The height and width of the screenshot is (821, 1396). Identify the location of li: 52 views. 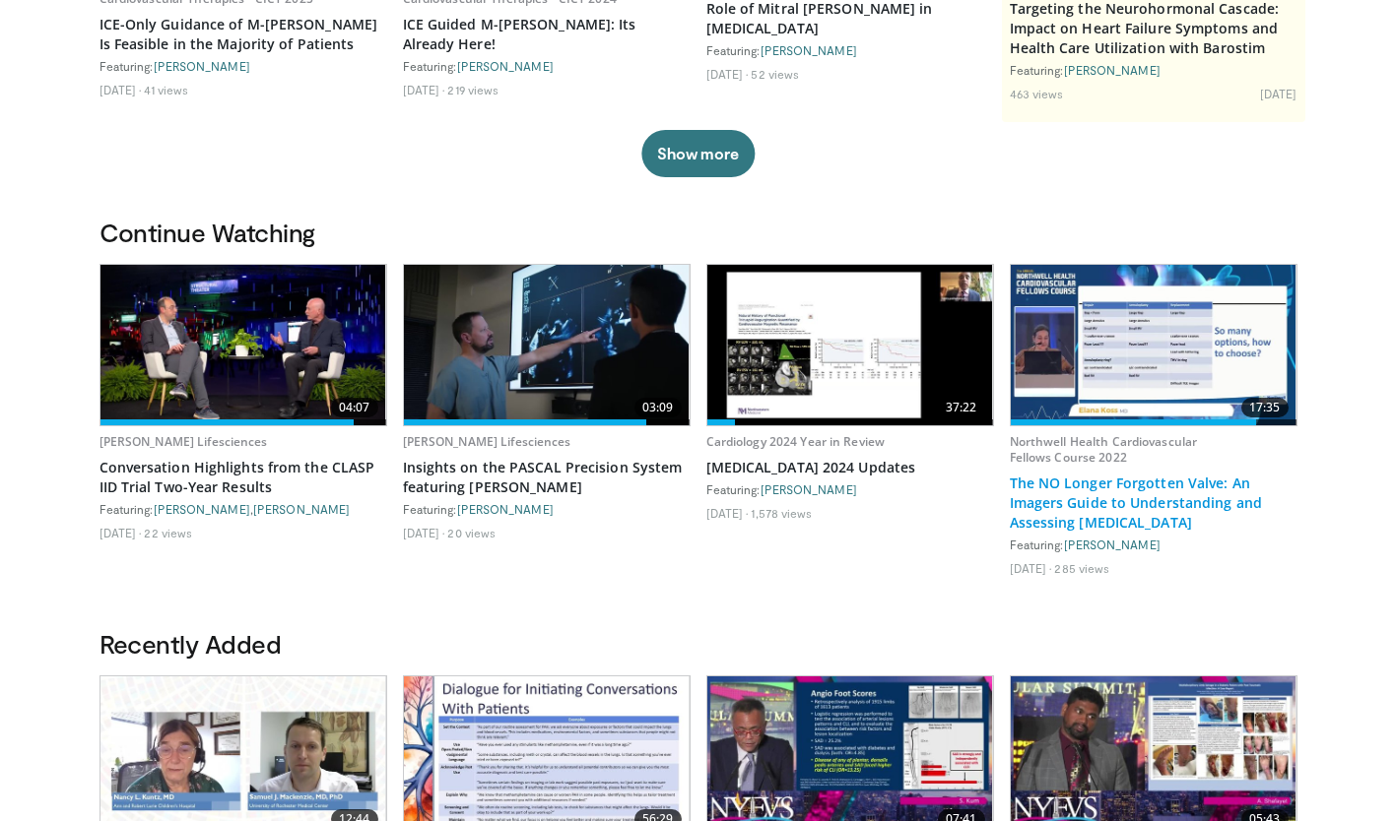
(774, 74).